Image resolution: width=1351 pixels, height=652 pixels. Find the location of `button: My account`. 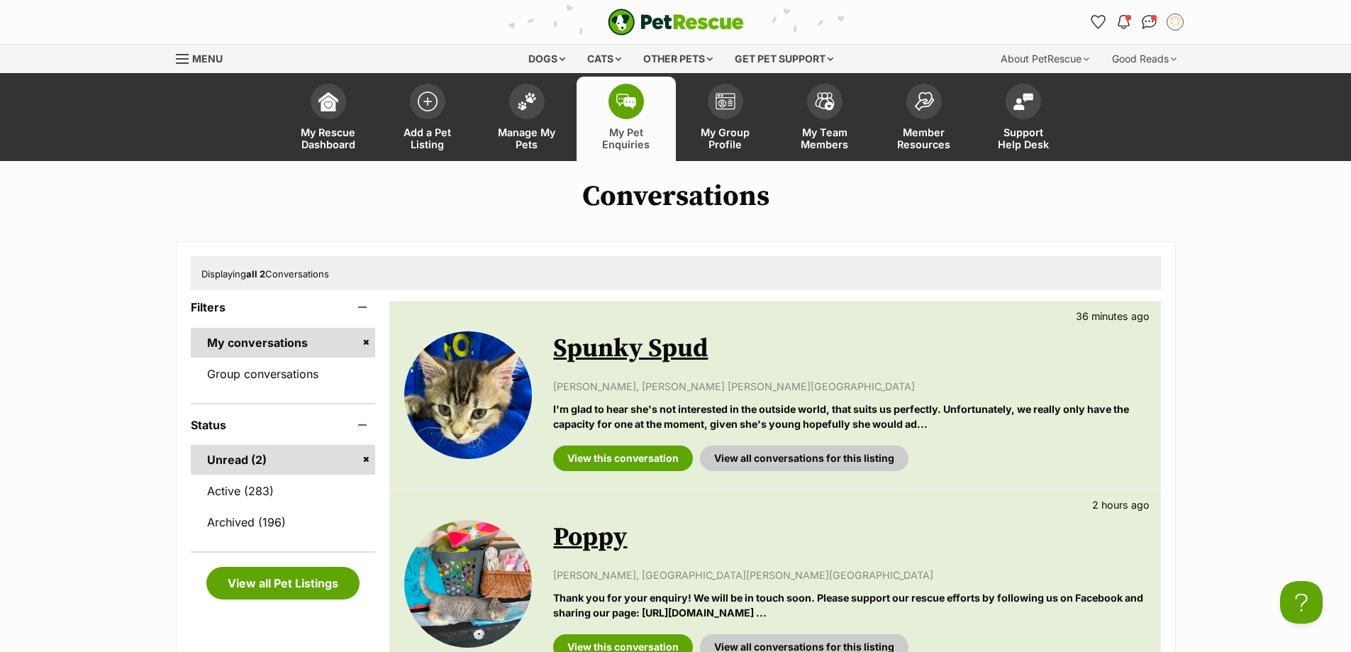

button: My account is located at coordinates (1175, 22).